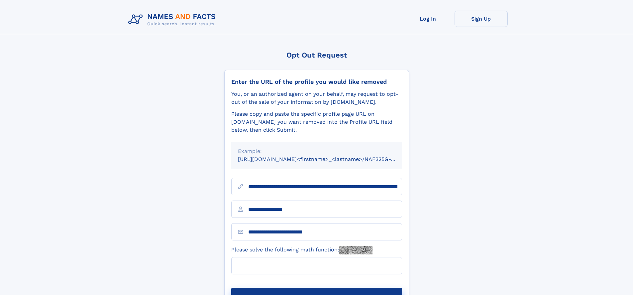  I want to click on div: Enter the URL of the profile you would like removed, so click(316, 82).